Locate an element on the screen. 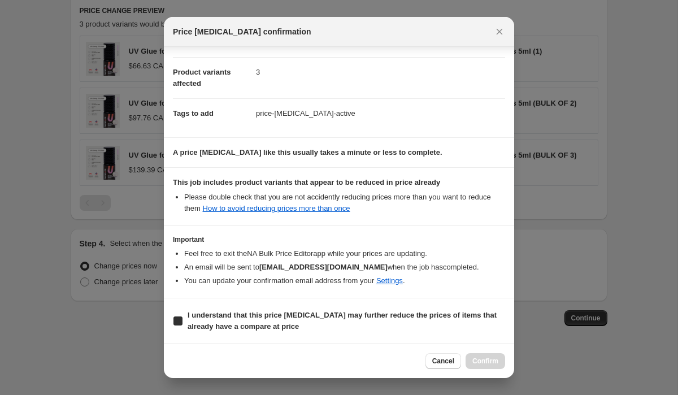  li: Feel free to exit the NA Bulk Price Editor app while your prices are updating. is located at coordinates (345, 254).